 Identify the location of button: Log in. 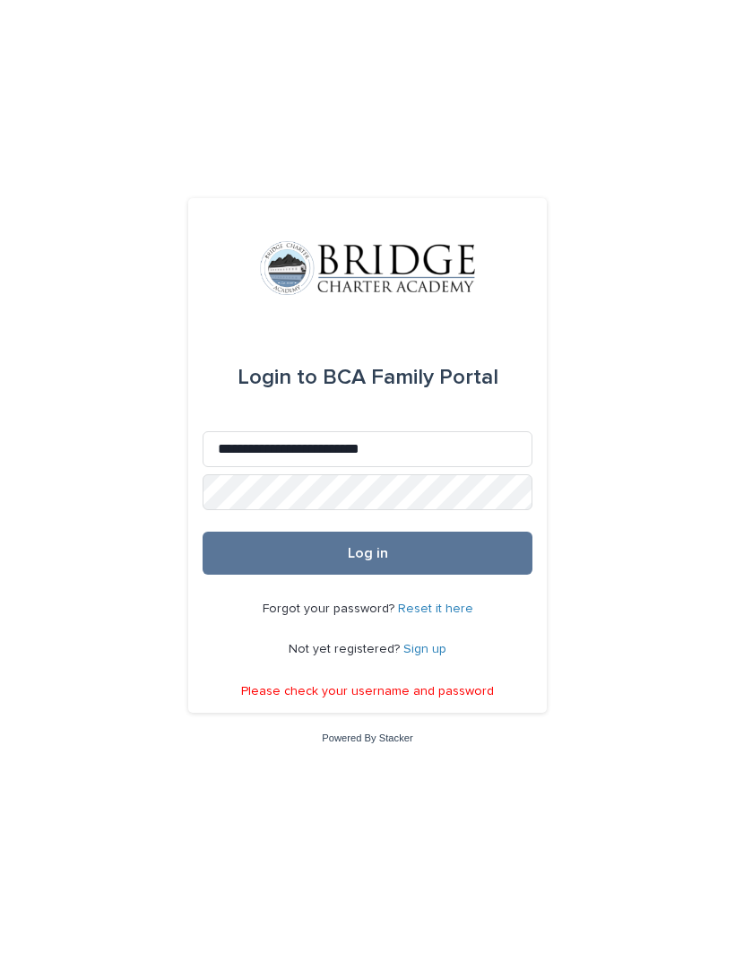
(367, 553).